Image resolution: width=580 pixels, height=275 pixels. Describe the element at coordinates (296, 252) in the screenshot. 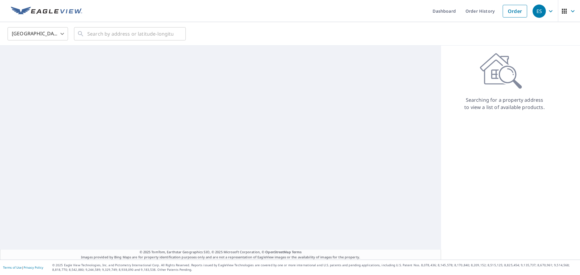

I see `a: Terms` at that location.